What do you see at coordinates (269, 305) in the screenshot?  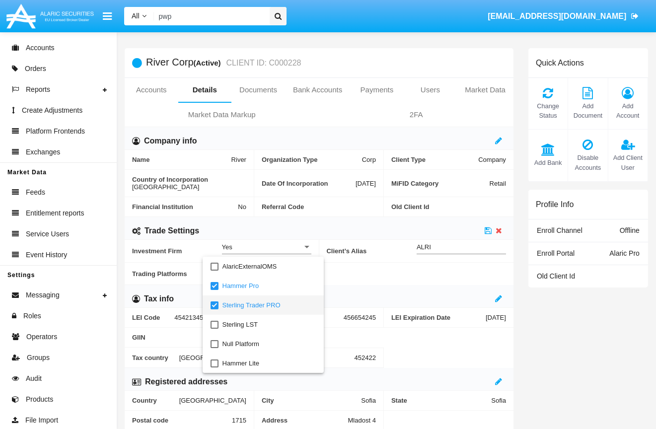 I see `span: Sterling Trader PRO` at bounding box center [269, 305].